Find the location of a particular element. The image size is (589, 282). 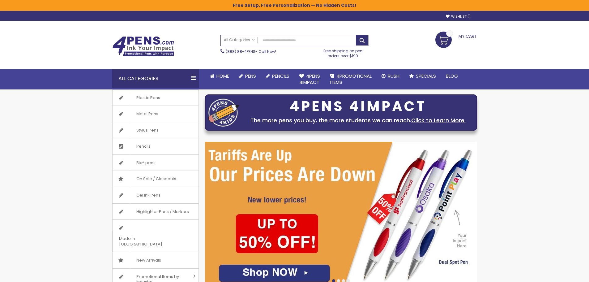

a: Metal Pens is located at coordinates (156, 114).